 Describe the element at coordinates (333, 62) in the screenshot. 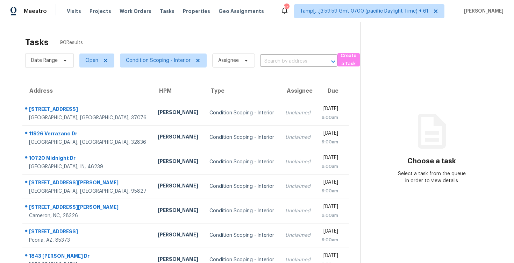

I see `button: Open` at that location.